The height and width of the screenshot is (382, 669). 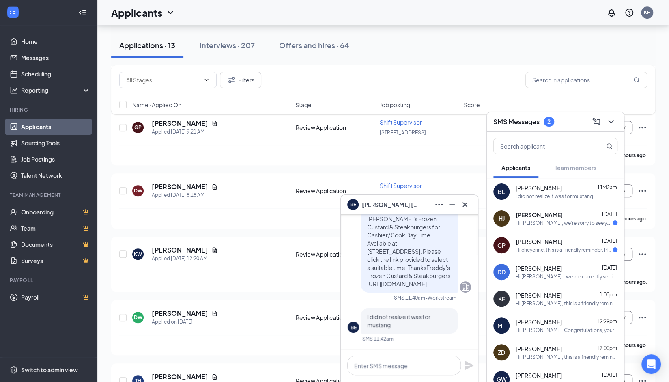 What do you see at coordinates (631, 281) in the screenshot?
I see `b: 14 hours ago` at bounding box center [631, 281].